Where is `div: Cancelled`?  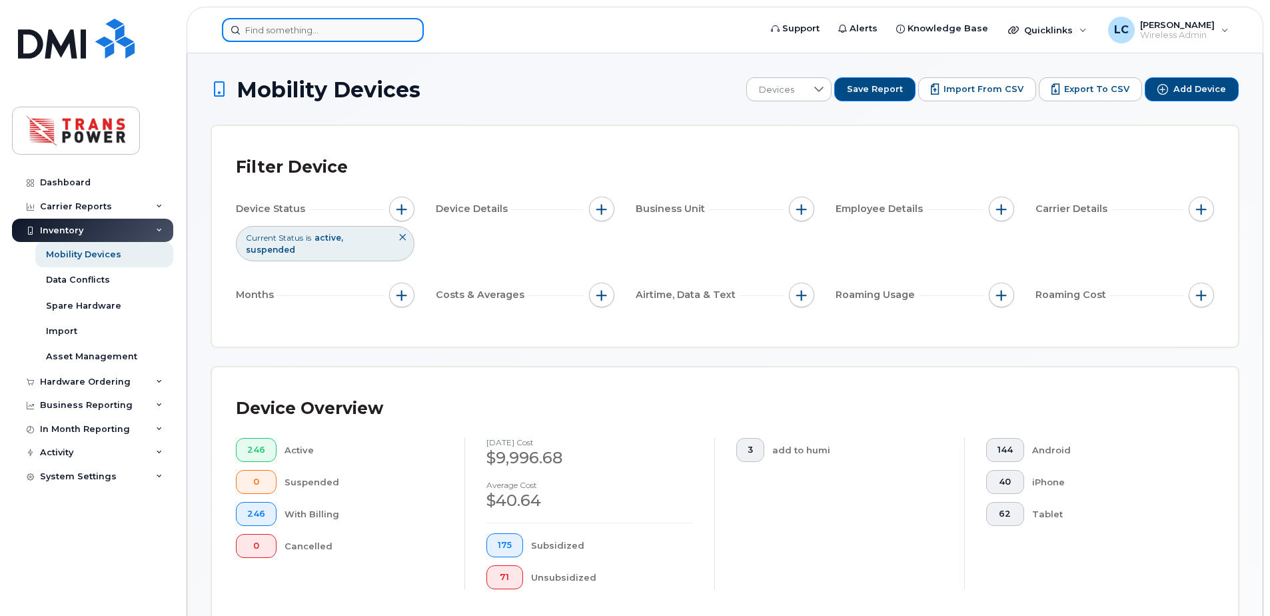 div: Cancelled is located at coordinates (364, 546).